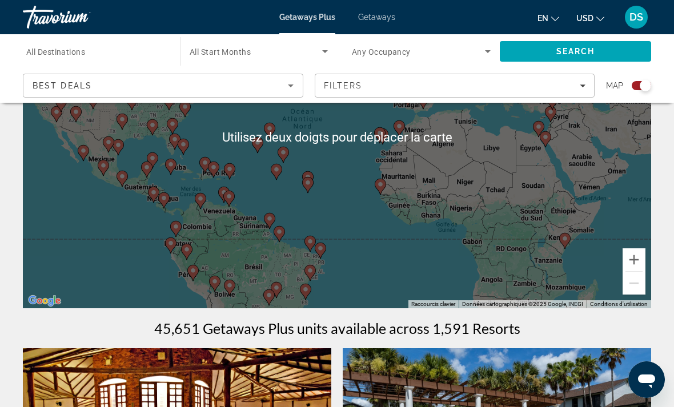  Describe the element at coordinates (433, 305) in the screenshot. I see `button: Raccourcis clavier` at that location.